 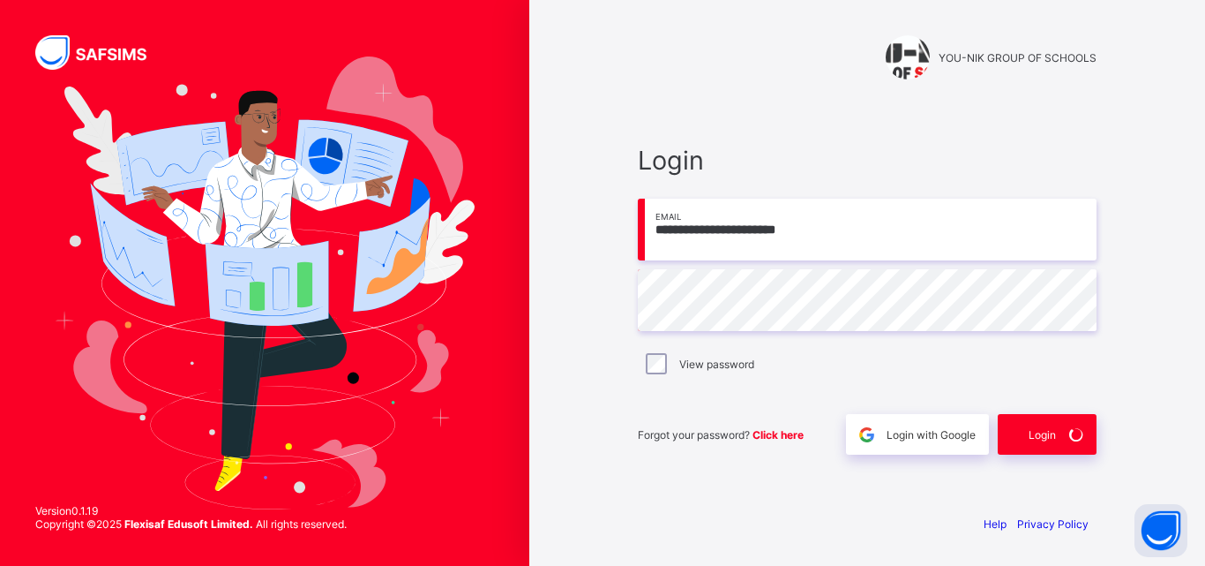 I want to click on a: Help, so click(x=995, y=523).